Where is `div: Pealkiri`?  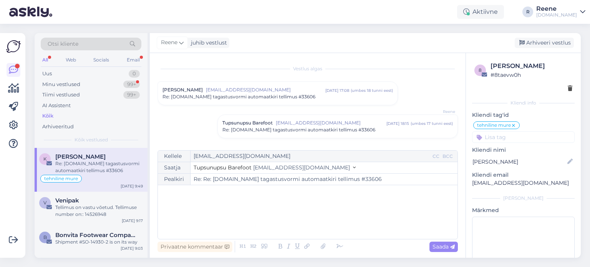
div: Pealkiri is located at coordinates (174, 179).